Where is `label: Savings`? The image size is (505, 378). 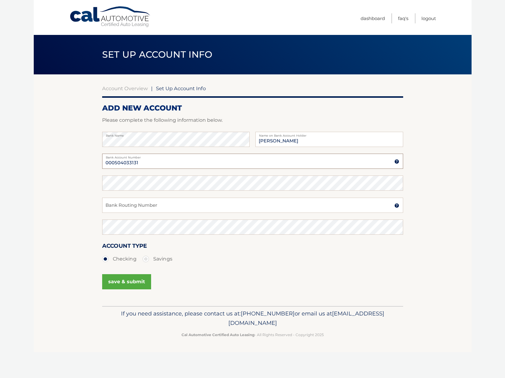 label: Savings is located at coordinates (157, 259).